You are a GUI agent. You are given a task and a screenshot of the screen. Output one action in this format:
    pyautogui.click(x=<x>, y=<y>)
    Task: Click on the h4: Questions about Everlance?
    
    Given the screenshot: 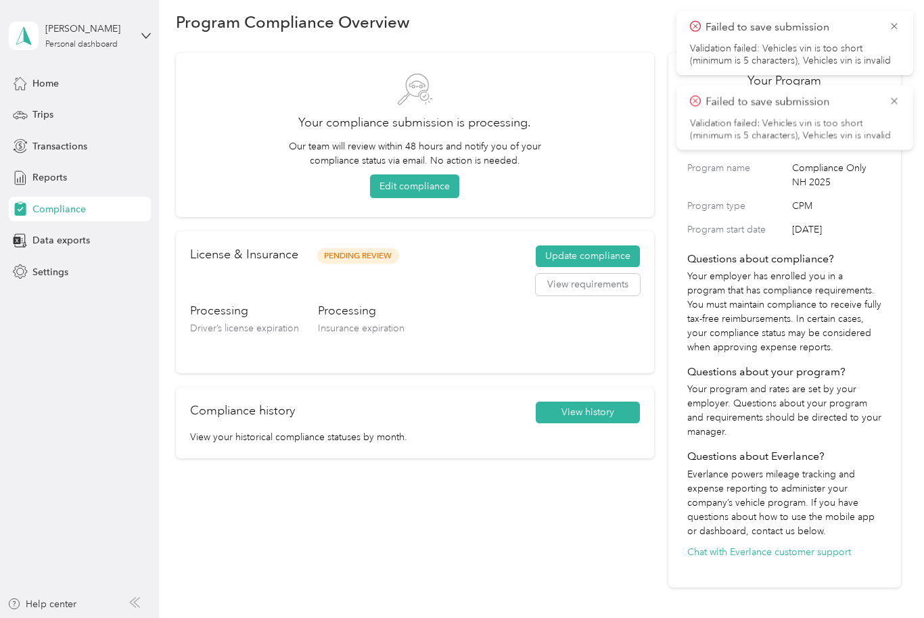 What is the action you would take?
    pyautogui.click(x=784, y=456)
    